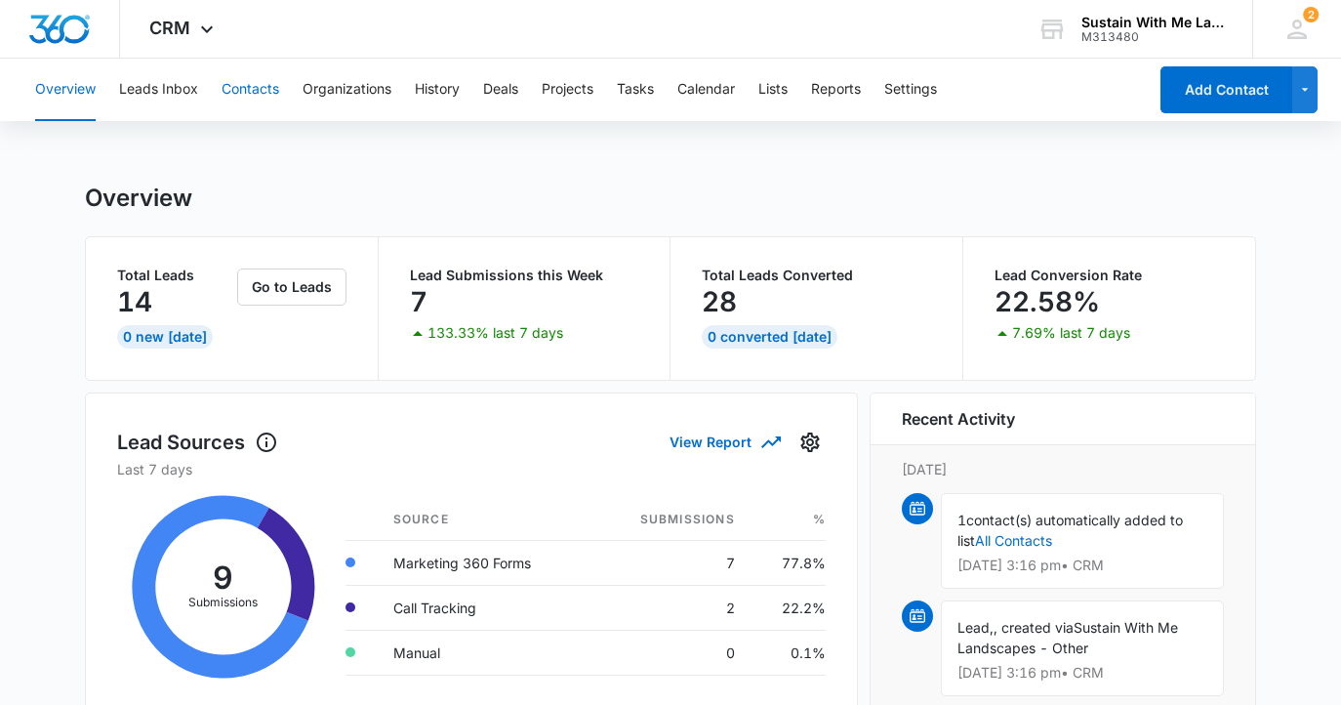 The height and width of the screenshot is (705, 1341). I want to click on a: All Contacts, so click(1013, 540).